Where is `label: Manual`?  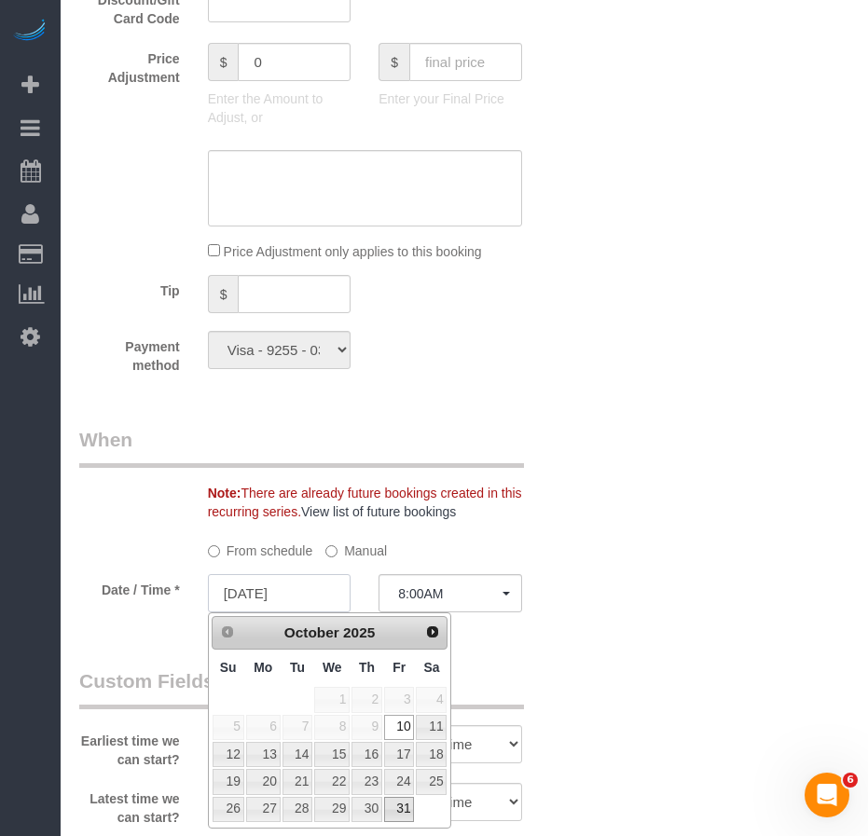 label: Manual is located at coordinates (356, 547).